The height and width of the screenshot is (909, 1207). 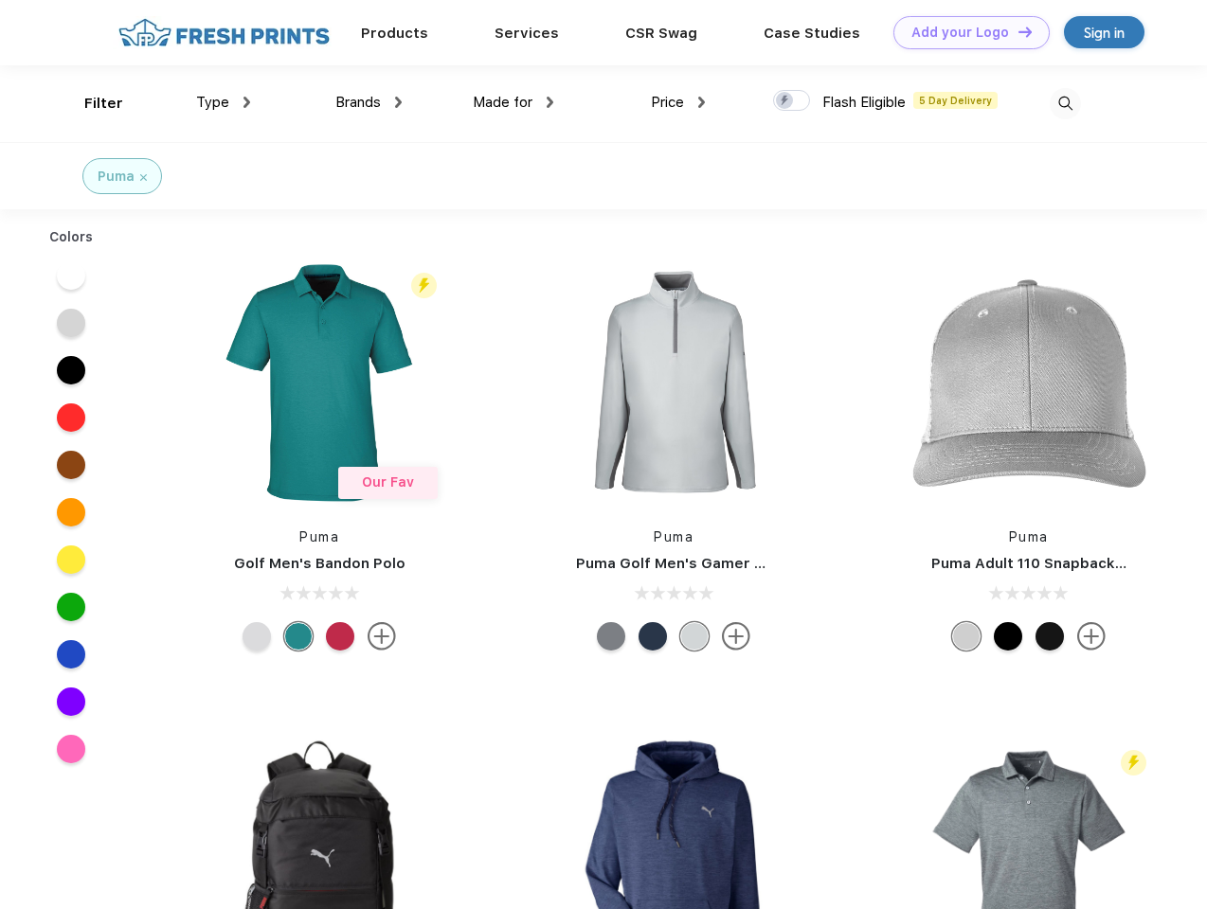 I want to click on span: Price, so click(x=667, y=102).